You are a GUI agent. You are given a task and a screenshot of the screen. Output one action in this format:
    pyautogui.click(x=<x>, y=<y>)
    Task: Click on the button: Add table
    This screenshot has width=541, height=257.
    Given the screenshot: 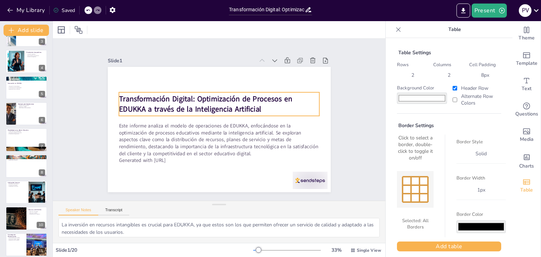 What is the action you would take?
    pyautogui.click(x=449, y=246)
    